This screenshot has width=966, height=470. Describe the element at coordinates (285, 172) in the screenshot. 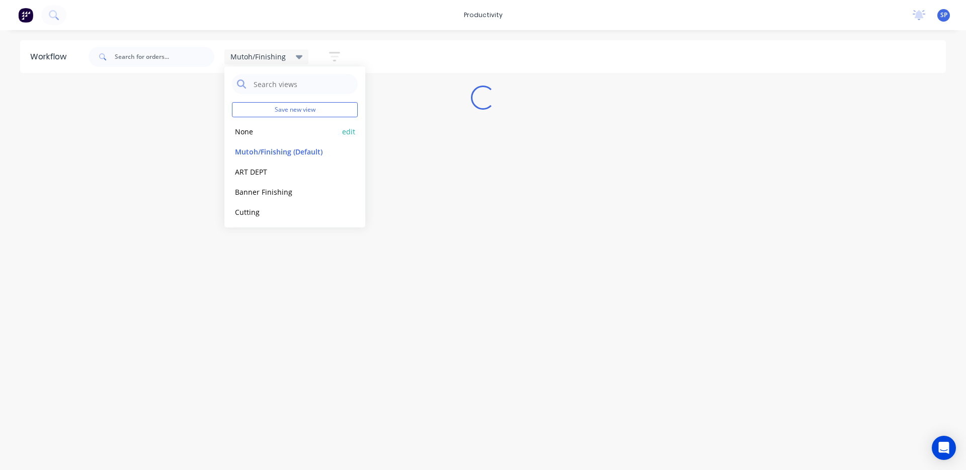

I see `button: ART DEPT` at that location.